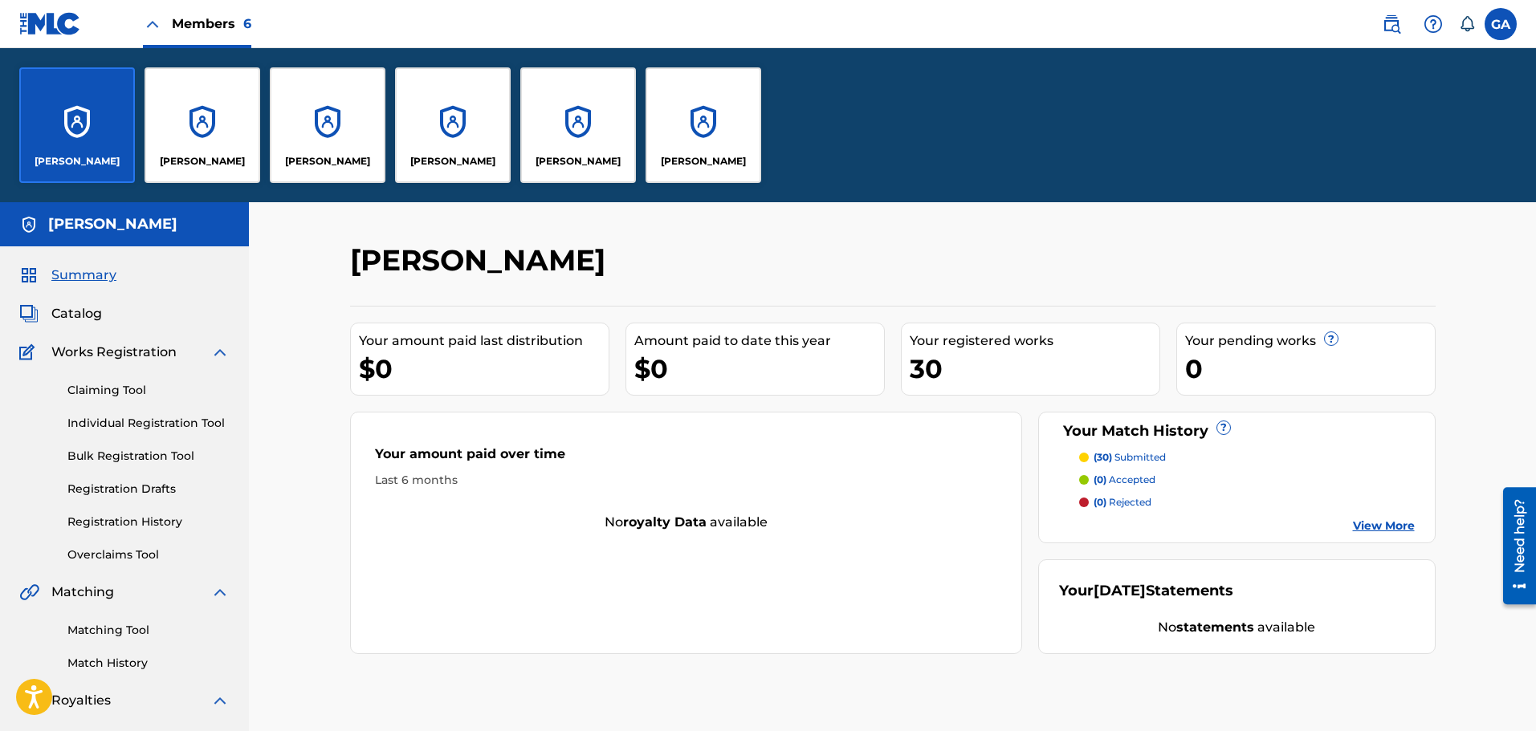 The image size is (1536, 731). I want to click on div: Your Statements, so click(1146, 591).